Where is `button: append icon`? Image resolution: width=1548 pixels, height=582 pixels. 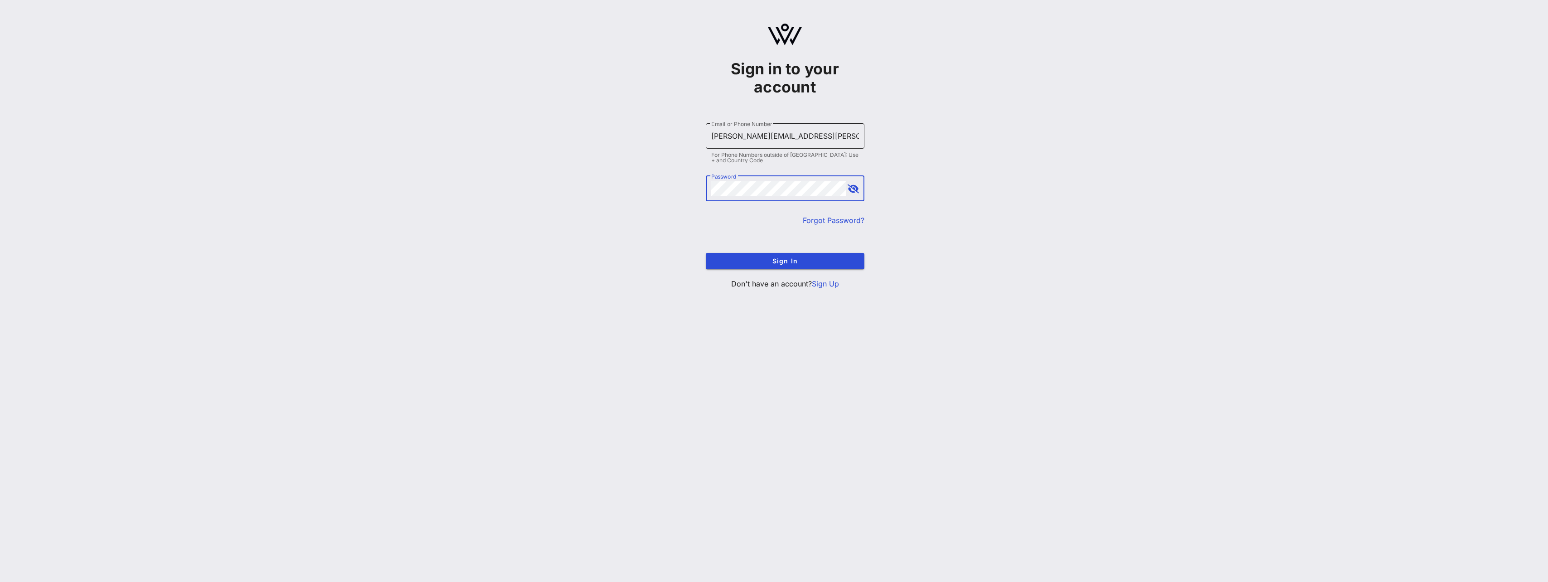 button: append icon is located at coordinates (853, 189).